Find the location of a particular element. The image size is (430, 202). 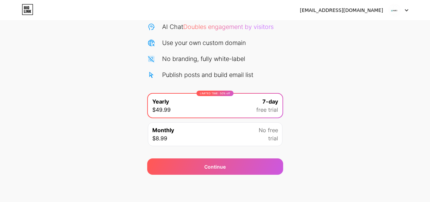

span: trial is located at coordinates (273, 138).